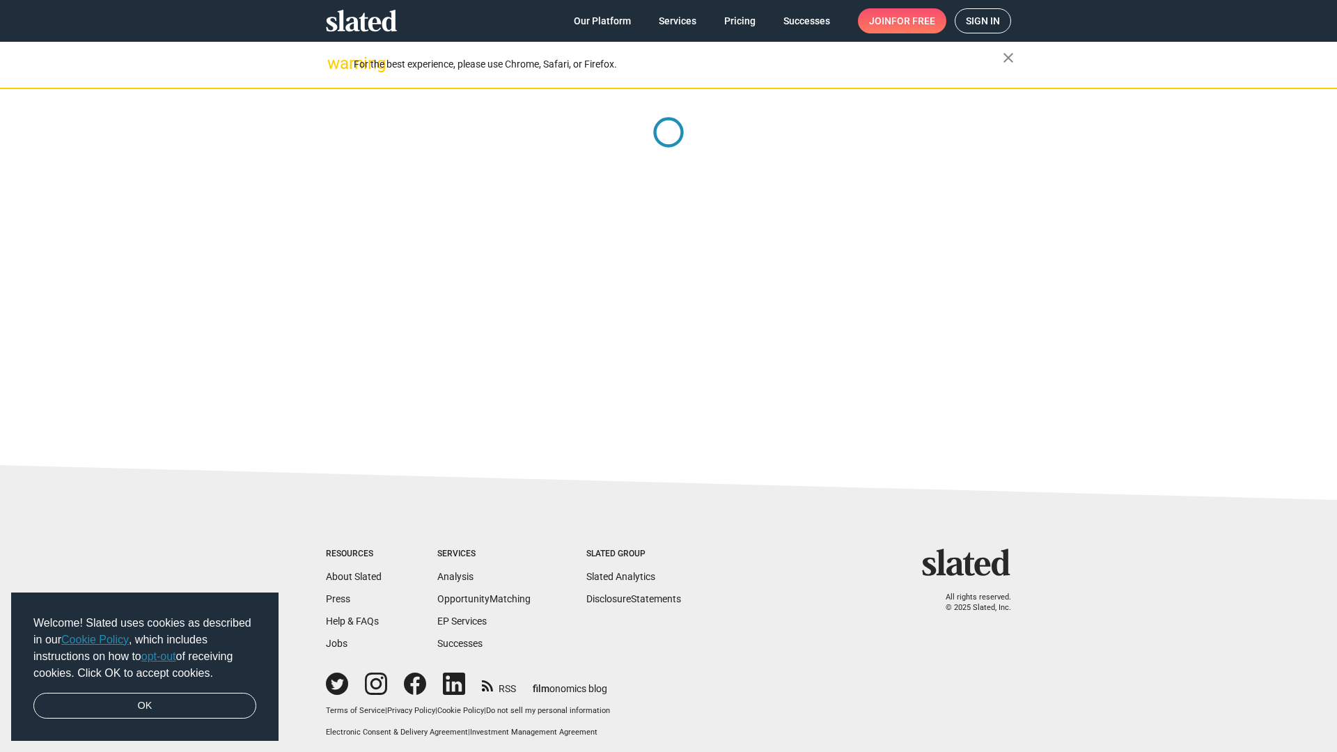 This screenshot has height=752, width=1337. I want to click on a: Investment Management Agreement, so click(533, 732).